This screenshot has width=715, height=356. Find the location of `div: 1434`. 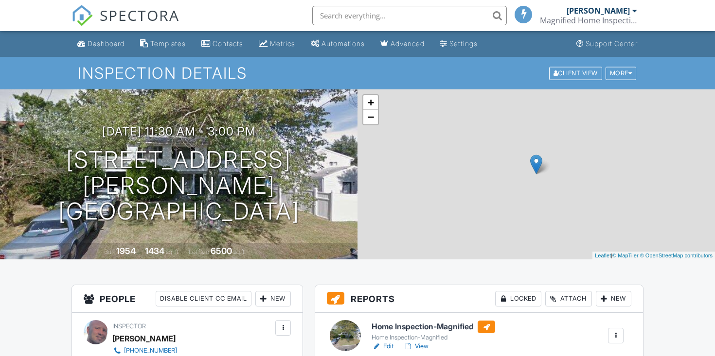

div: 1434 is located at coordinates (155, 251).